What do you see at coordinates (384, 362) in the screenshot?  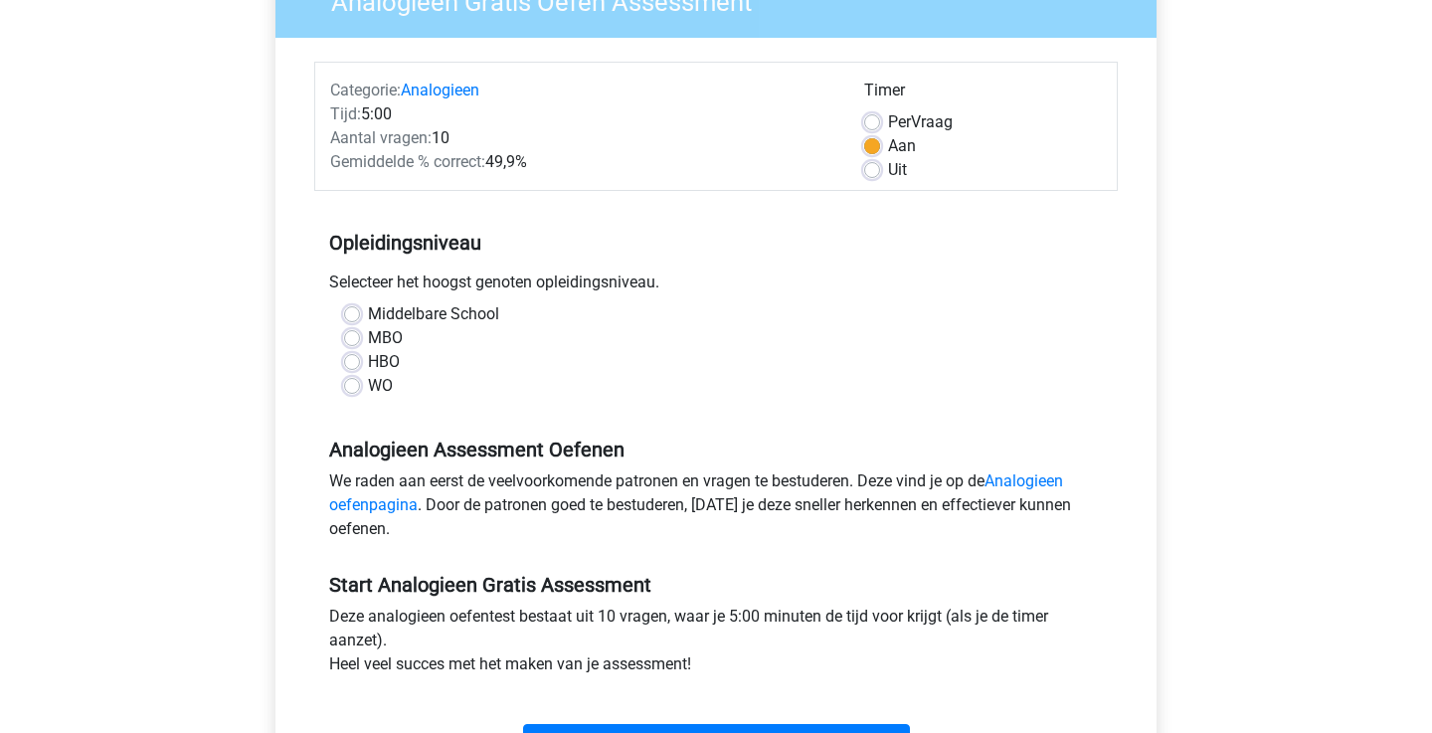 I see `label: HBO` at bounding box center [384, 362].